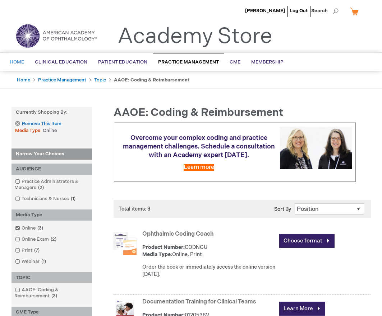  What do you see at coordinates (267, 62) in the screenshot?
I see `span: Membership` at bounding box center [267, 62].